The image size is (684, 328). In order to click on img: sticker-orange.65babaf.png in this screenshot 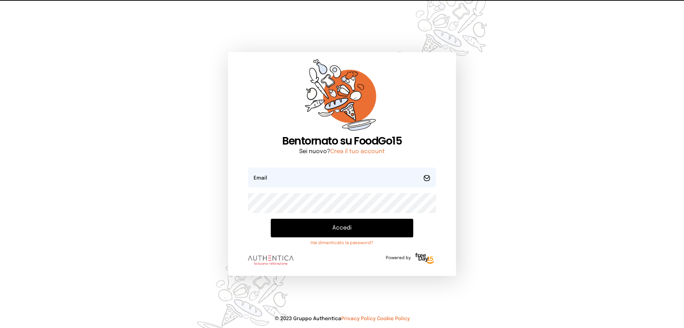, I will do `click(342, 97)`.